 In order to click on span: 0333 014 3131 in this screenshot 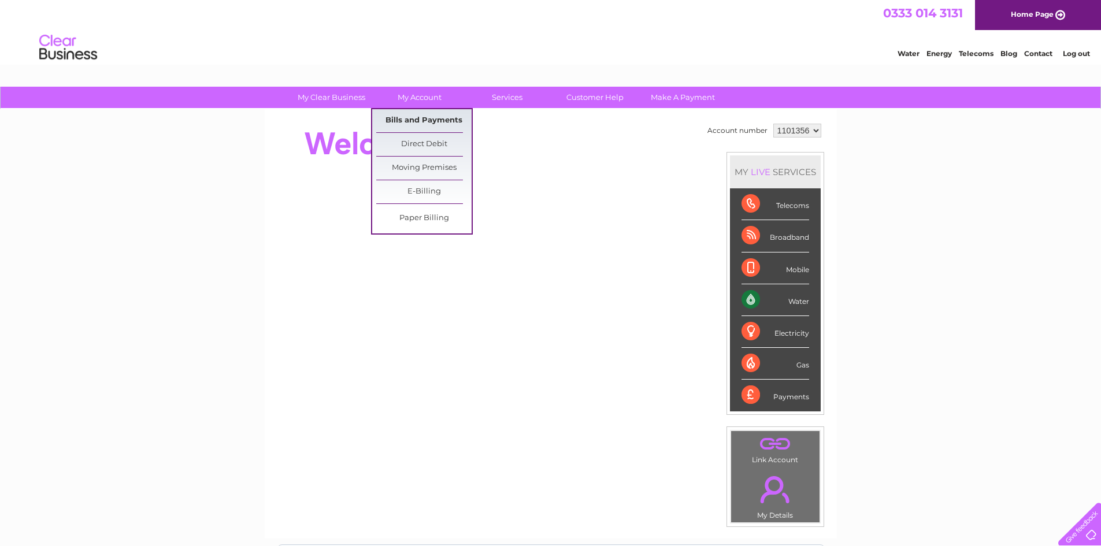, I will do `click(923, 13)`.